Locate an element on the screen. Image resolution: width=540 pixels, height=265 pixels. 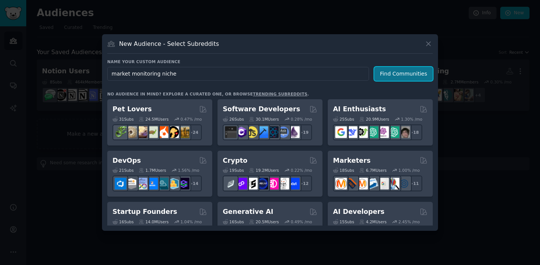
img: azuredevops is located at coordinates (120, 183).